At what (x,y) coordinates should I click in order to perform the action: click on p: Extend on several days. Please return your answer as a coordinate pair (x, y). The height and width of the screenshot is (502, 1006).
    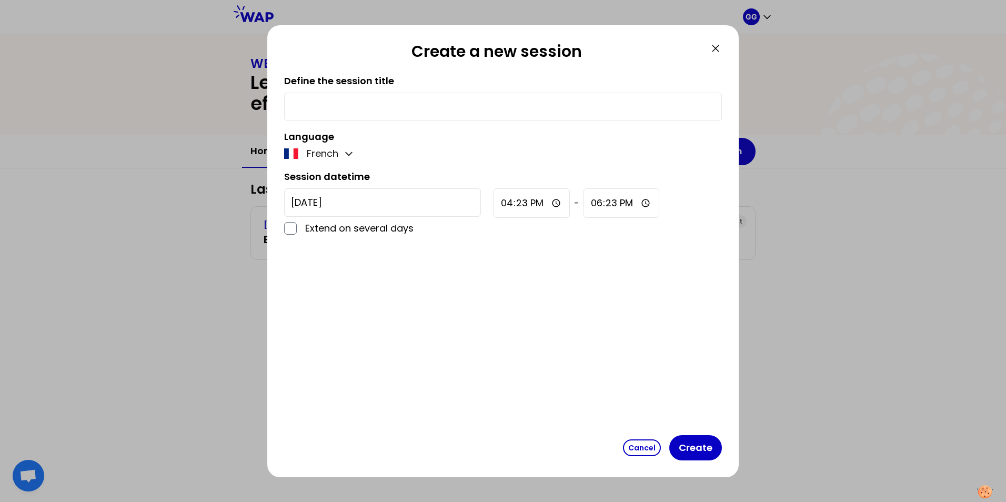
    Looking at the image, I should click on (393, 228).